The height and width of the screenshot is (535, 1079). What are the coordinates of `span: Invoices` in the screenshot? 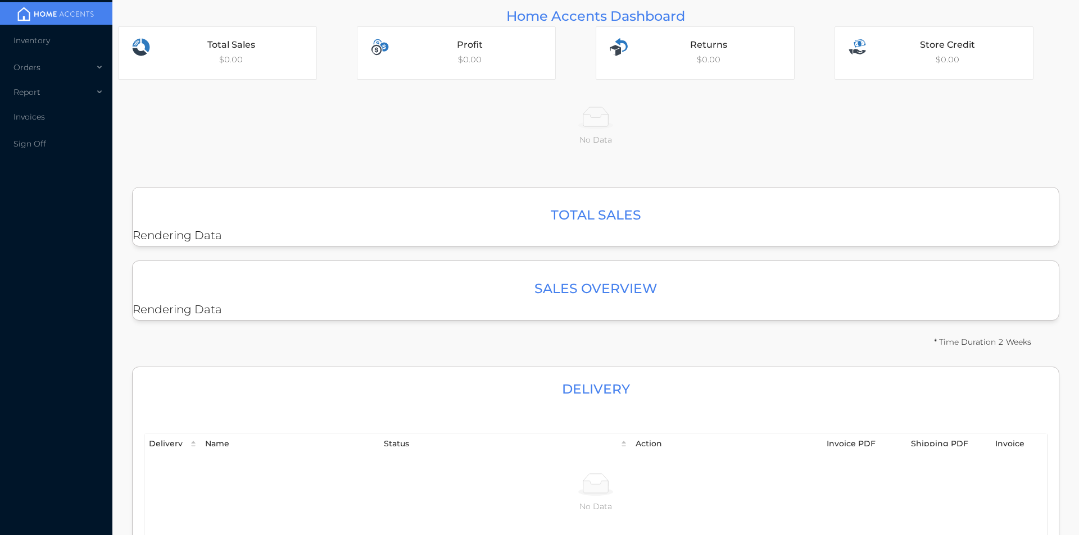 It's located at (29, 117).